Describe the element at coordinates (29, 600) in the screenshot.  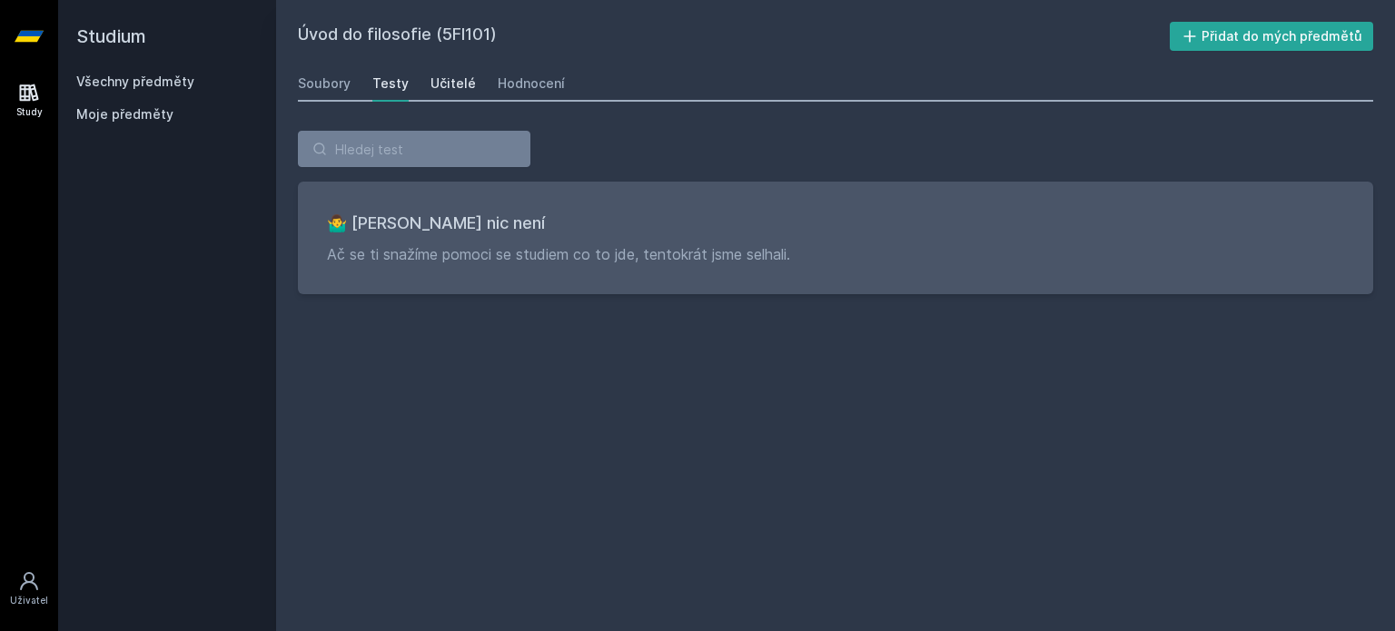
I see `div: Uživatel` at that location.